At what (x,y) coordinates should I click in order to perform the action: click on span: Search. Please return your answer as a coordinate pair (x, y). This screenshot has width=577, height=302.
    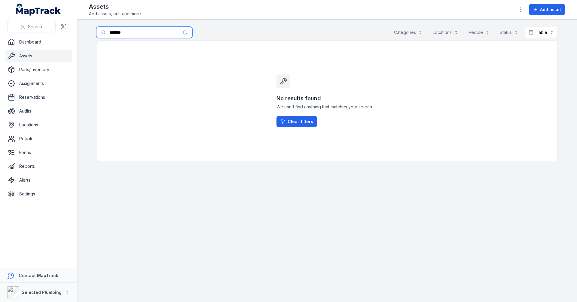
    Looking at the image, I should click on (35, 27).